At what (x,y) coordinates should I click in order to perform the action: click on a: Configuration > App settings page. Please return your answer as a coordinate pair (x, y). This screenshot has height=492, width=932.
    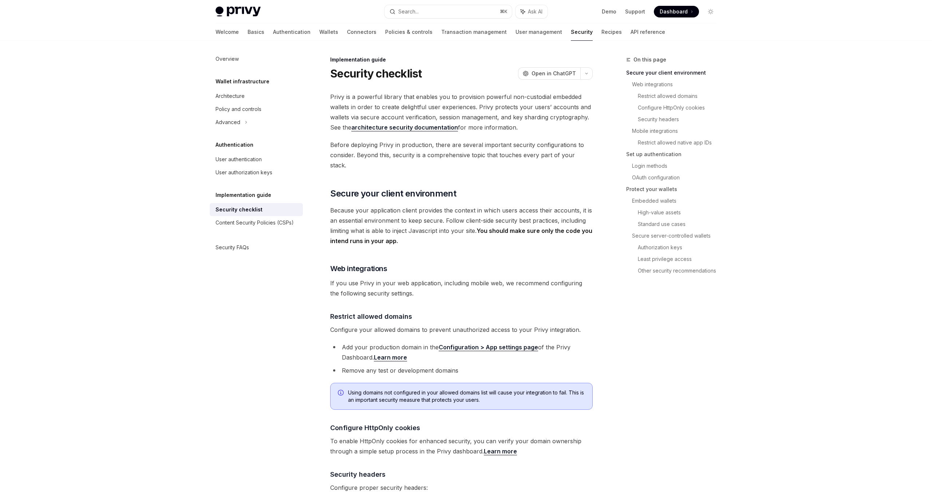
    Looking at the image, I should click on (488, 347).